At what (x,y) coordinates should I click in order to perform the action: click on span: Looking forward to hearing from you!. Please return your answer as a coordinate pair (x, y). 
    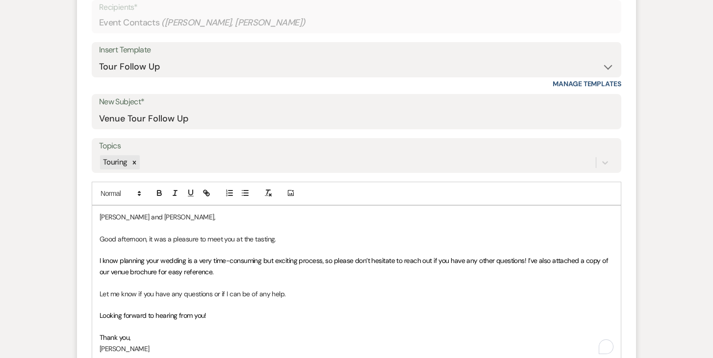
    Looking at the image, I should click on (153, 316).